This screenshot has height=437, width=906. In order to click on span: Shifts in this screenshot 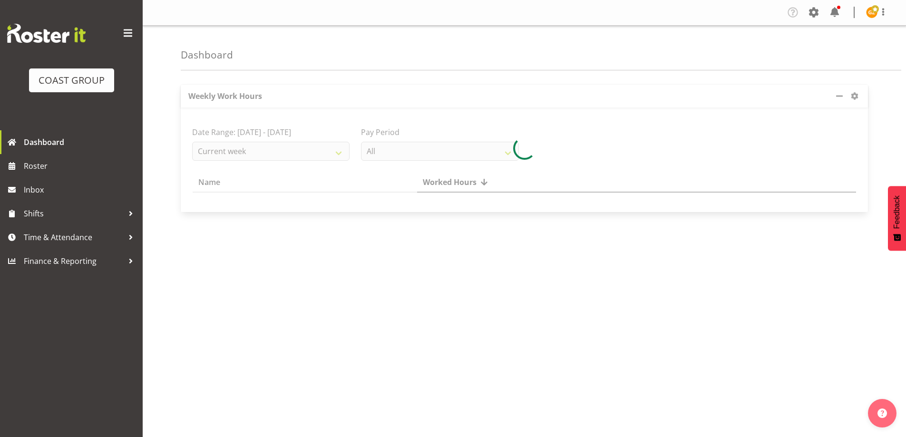, I will do `click(74, 213)`.